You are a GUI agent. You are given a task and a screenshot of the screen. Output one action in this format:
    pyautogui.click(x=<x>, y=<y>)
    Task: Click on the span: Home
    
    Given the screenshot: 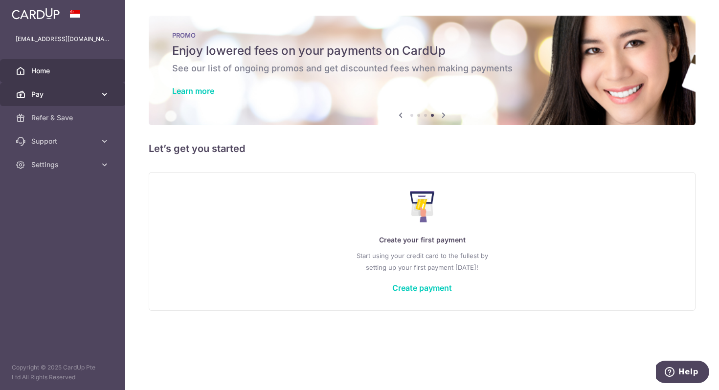 What is the action you would take?
    pyautogui.click(x=64, y=71)
    